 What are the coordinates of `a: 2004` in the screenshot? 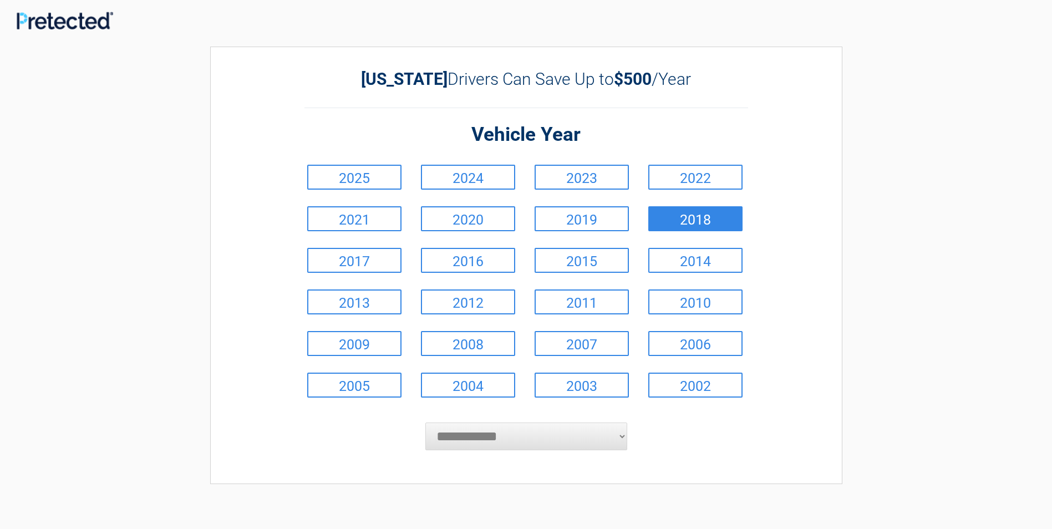 It's located at (468, 385).